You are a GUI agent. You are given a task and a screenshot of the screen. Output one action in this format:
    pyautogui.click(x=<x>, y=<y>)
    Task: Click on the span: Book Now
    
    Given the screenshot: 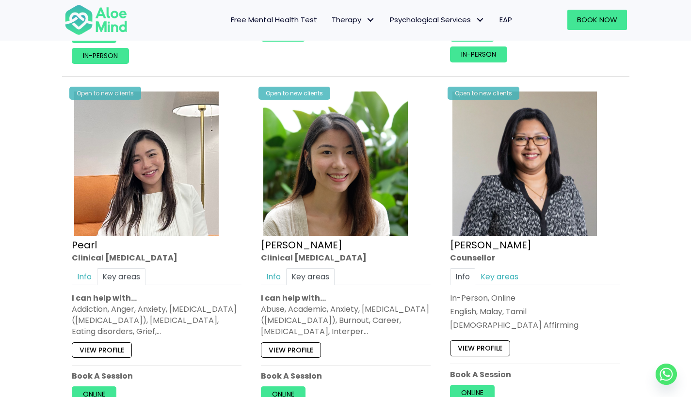 What is the action you would take?
    pyautogui.click(x=597, y=19)
    